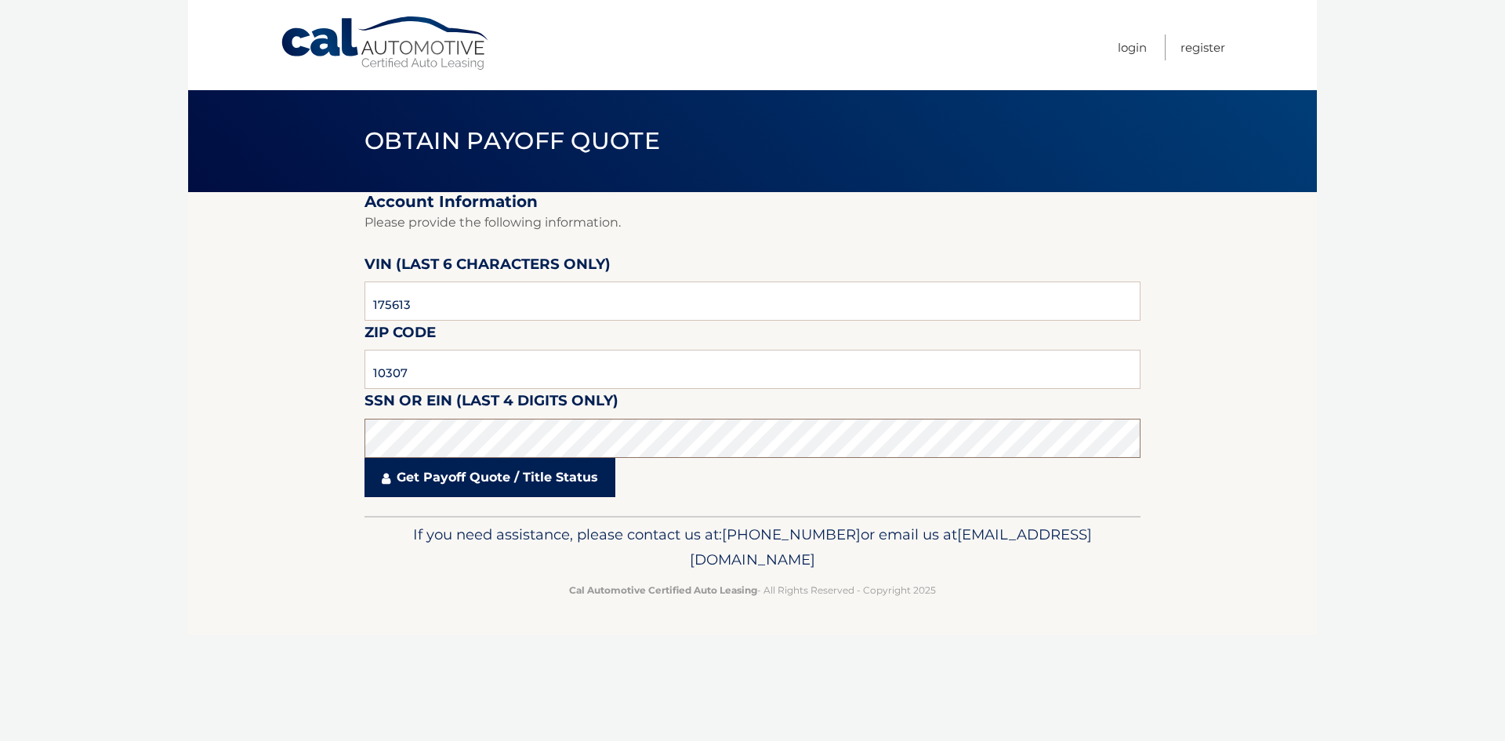  What do you see at coordinates (752, 589) in the screenshot?
I see `p: - All Rights Reserved - Copyright 2025` at bounding box center [752, 589].